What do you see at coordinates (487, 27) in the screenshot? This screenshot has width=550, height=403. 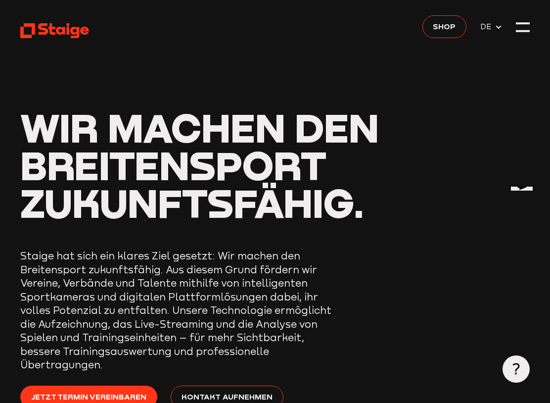 I see `span: DE` at bounding box center [487, 27].